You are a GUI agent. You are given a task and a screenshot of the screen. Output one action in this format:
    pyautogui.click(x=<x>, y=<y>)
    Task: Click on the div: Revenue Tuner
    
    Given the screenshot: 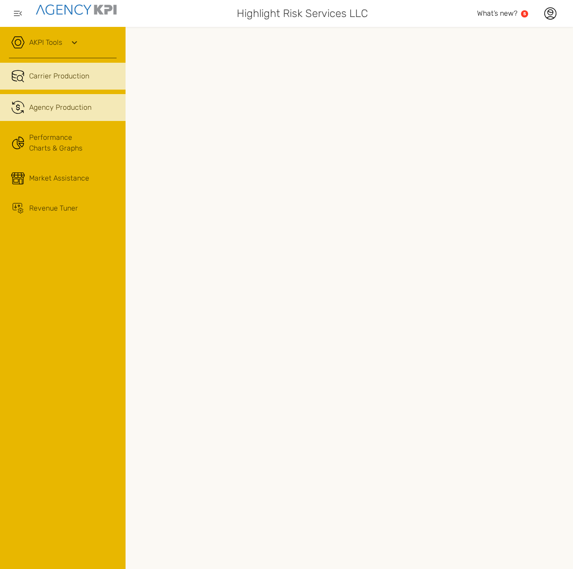 What is the action you would take?
    pyautogui.click(x=53, y=208)
    